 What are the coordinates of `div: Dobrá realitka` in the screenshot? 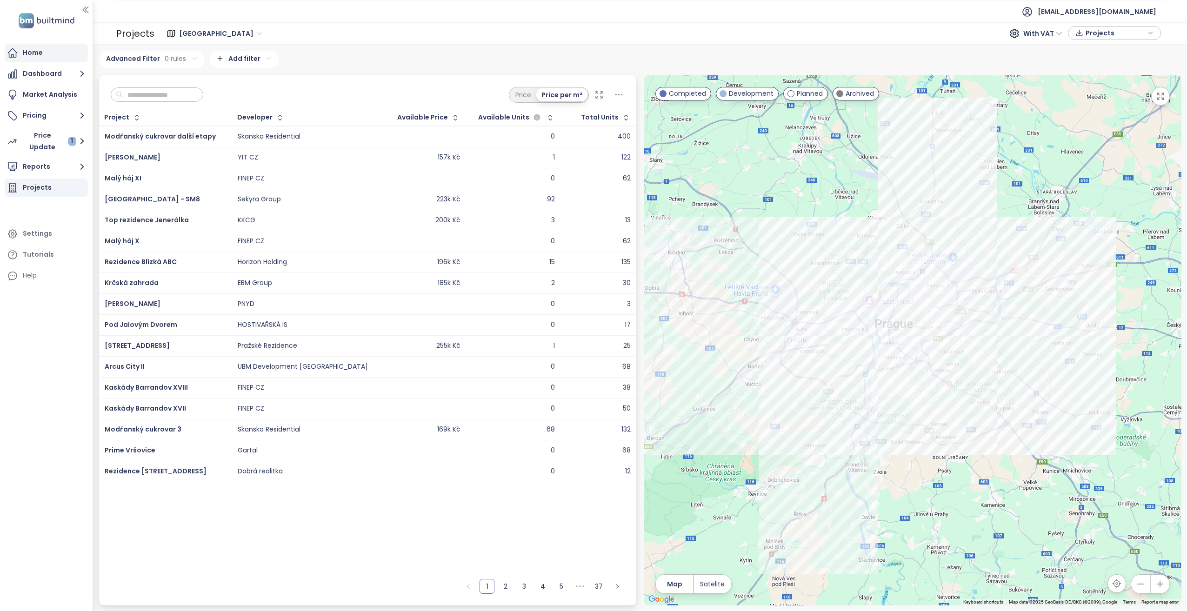 It's located at (260, 472).